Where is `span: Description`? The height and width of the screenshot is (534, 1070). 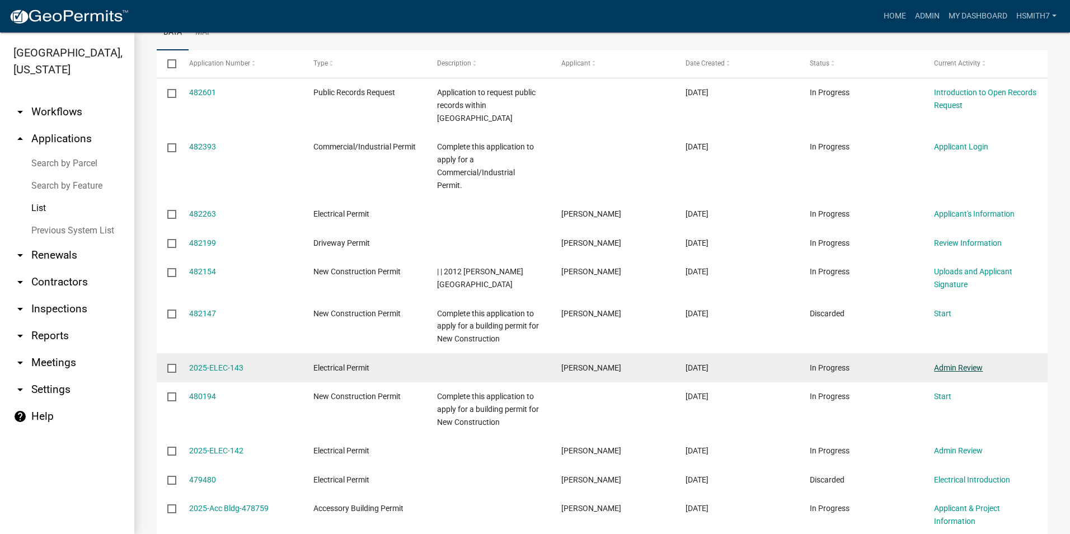 span: Description is located at coordinates (454, 63).